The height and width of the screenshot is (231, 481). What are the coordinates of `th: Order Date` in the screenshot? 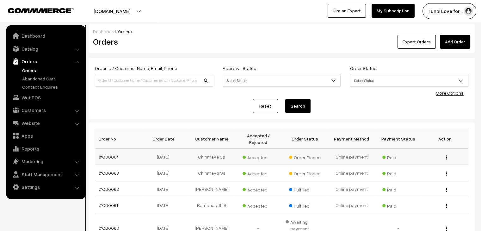 It's located at (165, 139).